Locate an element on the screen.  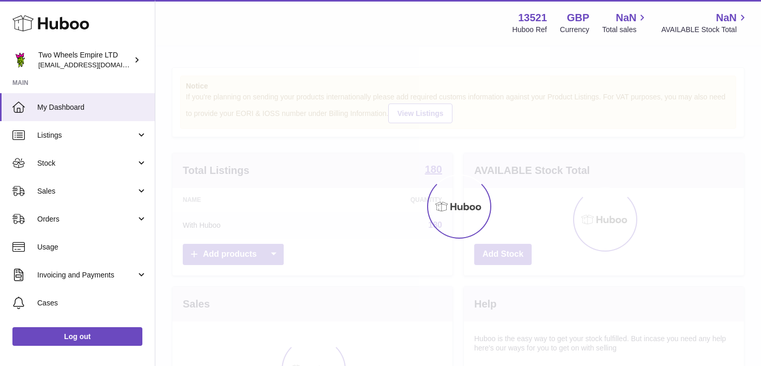
div: Currency is located at coordinates (574, 29).